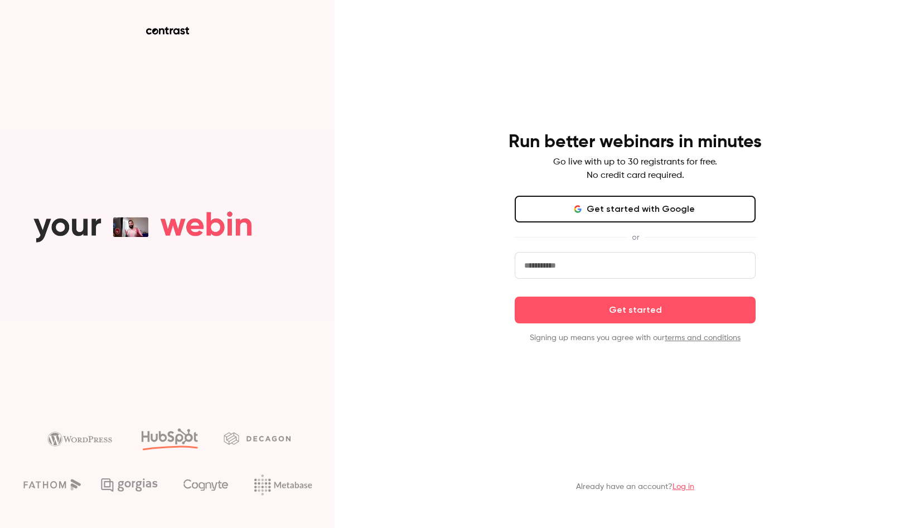  What do you see at coordinates (635, 487) in the screenshot?
I see `p: Already have an account?` at bounding box center [635, 487].